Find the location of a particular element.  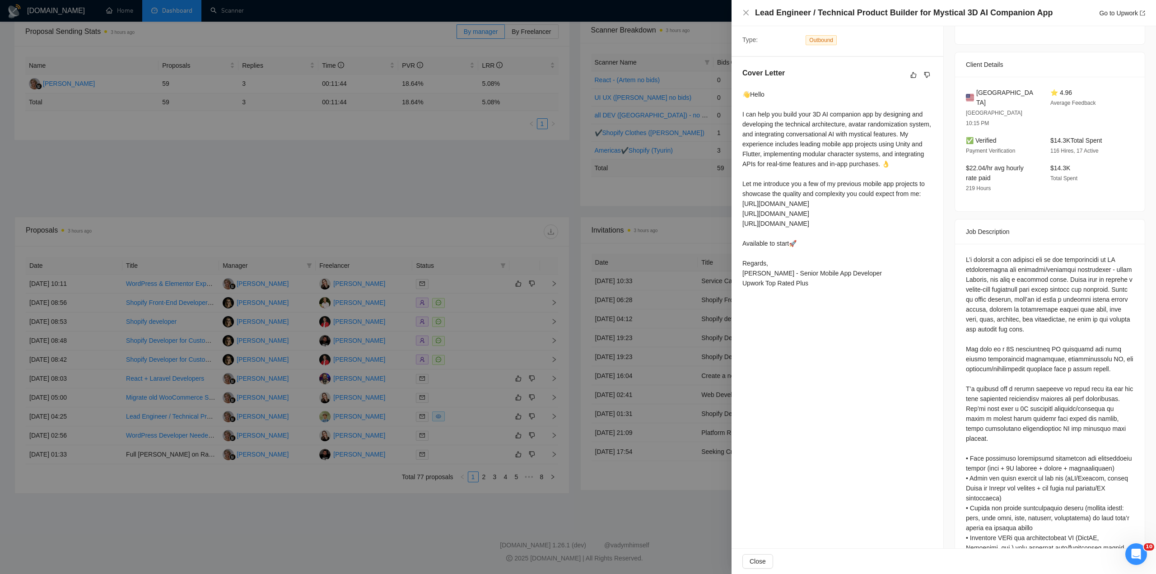

span: $14.3K Total Spent is located at coordinates (1076, 140).